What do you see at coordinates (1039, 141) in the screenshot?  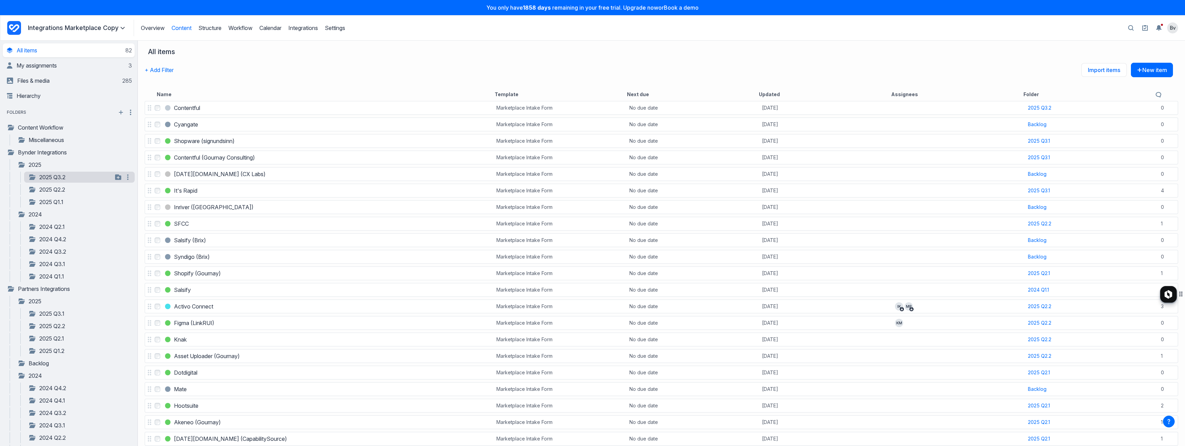 I see `div: 2025 Q3.1` at bounding box center [1039, 141].